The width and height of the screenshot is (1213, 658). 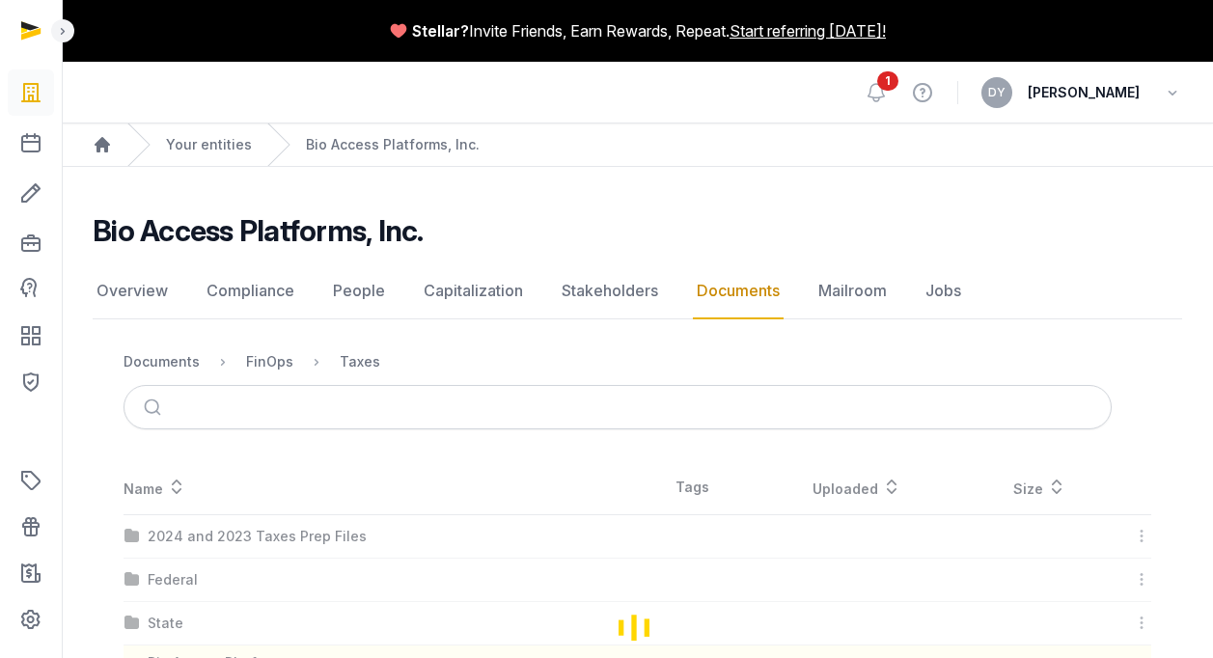 What do you see at coordinates (258, 231) in the screenshot?
I see `h2: Bio Access Platforms, Inc.` at bounding box center [258, 231].